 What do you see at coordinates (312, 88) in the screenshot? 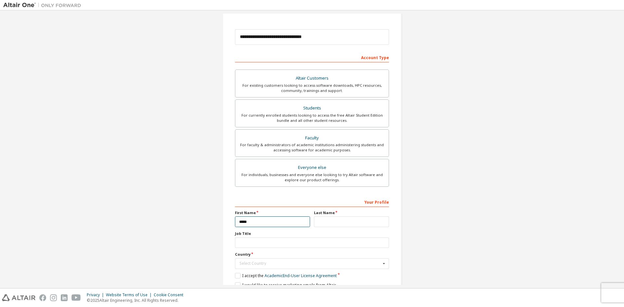
I see `div: For existing customers looking to access software downloads, HPC resources, community, trainings ...` at bounding box center [312, 88].